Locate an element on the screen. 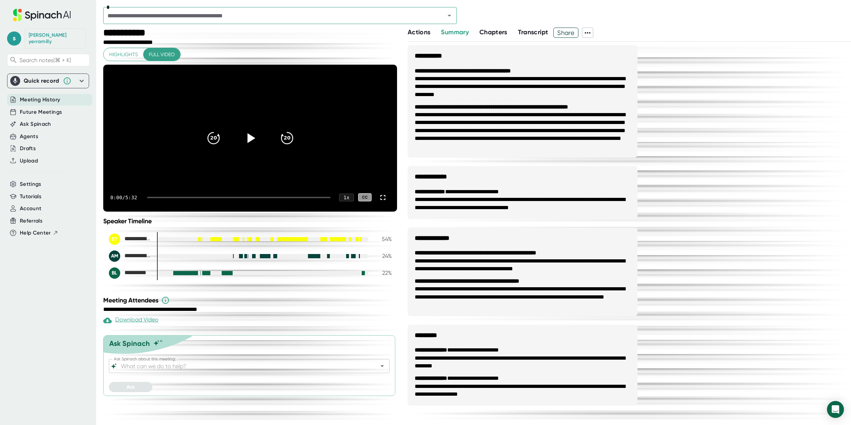 The height and width of the screenshot is (425, 851). div: Aditya Mugali is located at coordinates (130, 256).